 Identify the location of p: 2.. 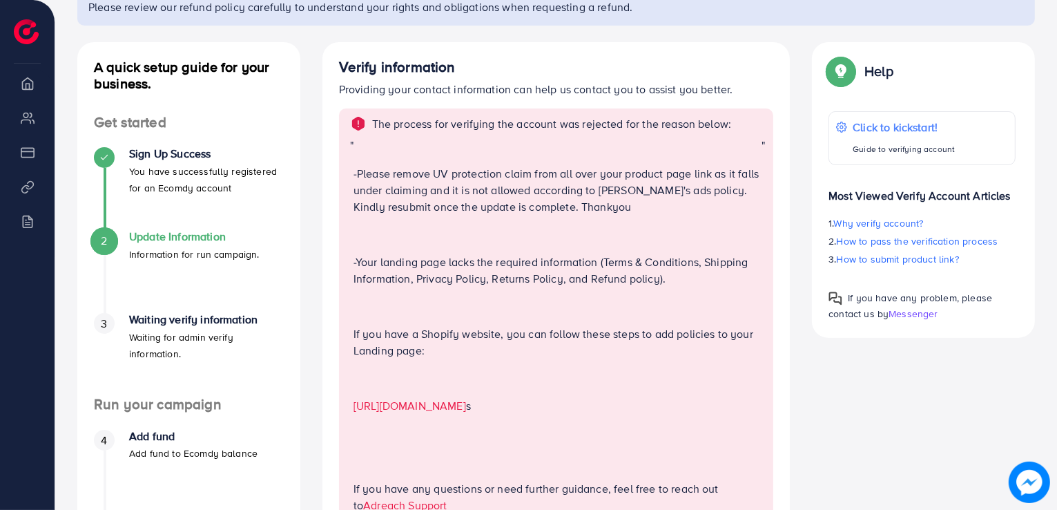
(922, 241).